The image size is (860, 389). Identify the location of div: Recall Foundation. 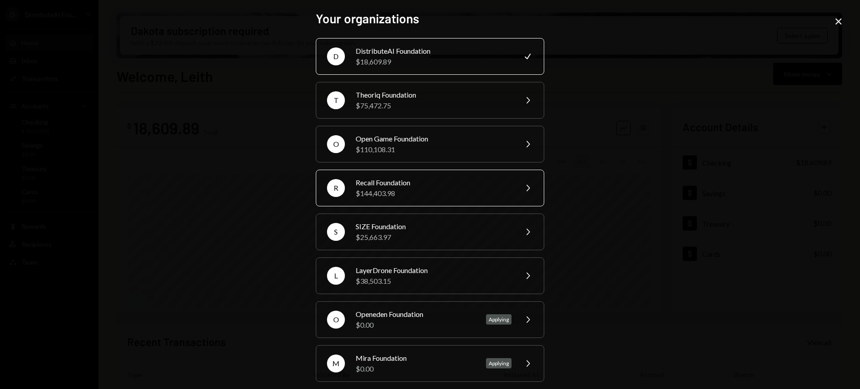
(434, 183).